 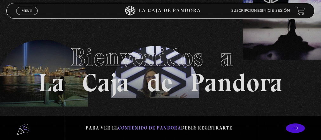 What do you see at coordinates (159, 127) in the screenshot?
I see `p: Para ver el debes registrarte` at bounding box center [159, 127].